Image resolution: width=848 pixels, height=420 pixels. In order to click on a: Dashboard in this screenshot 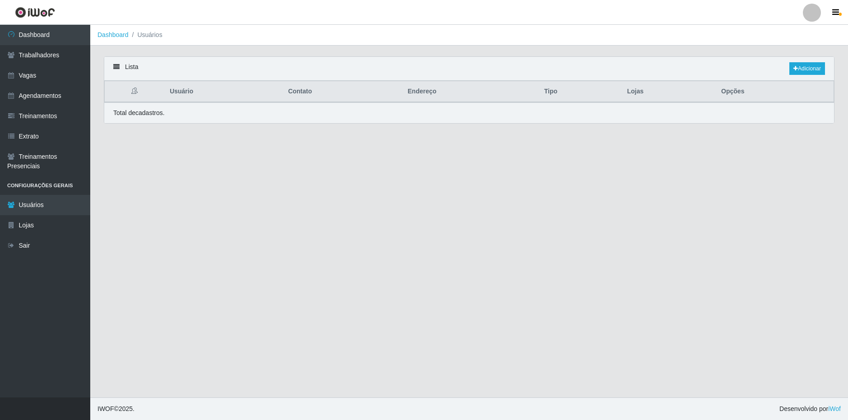, I will do `click(113, 35)`.